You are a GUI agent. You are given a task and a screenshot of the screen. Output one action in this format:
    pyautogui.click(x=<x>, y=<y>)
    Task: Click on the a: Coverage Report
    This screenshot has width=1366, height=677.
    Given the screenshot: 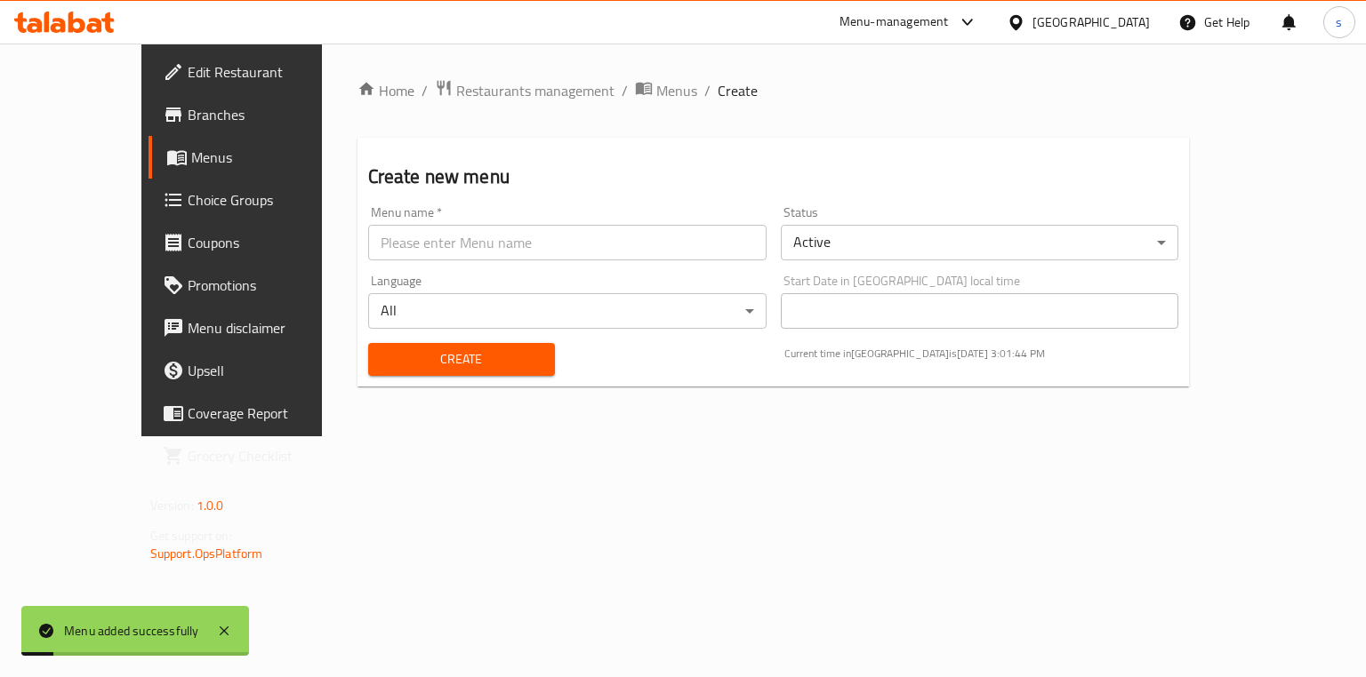 What is the action you would take?
    pyautogui.click(x=259, y=413)
    